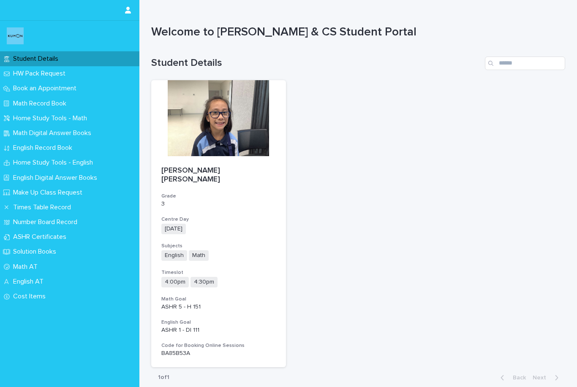  I want to click on p: HW Pack Request, so click(41, 73).